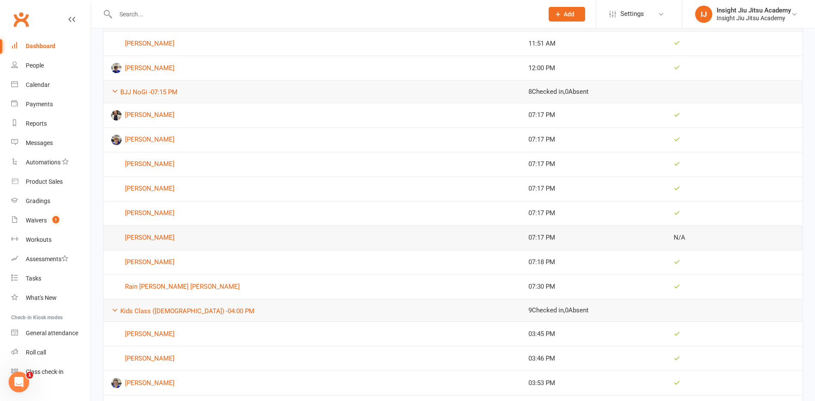 The width and height of the screenshot is (815, 401). What do you see at coordinates (704, 14) in the screenshot?
I see `div: IJ` at bounding box center [704, 14].